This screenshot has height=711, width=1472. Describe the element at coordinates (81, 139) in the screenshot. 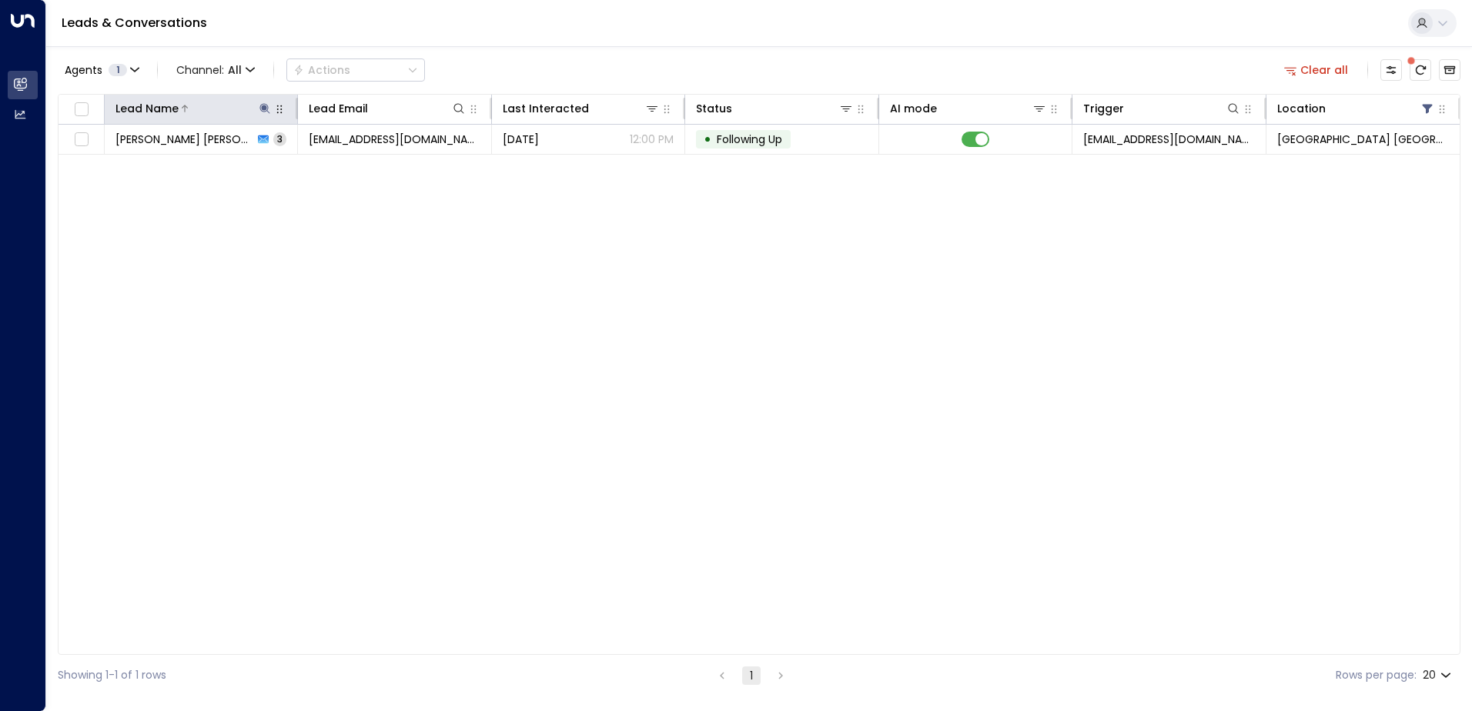

I see `span: Toggle select row` at that location.